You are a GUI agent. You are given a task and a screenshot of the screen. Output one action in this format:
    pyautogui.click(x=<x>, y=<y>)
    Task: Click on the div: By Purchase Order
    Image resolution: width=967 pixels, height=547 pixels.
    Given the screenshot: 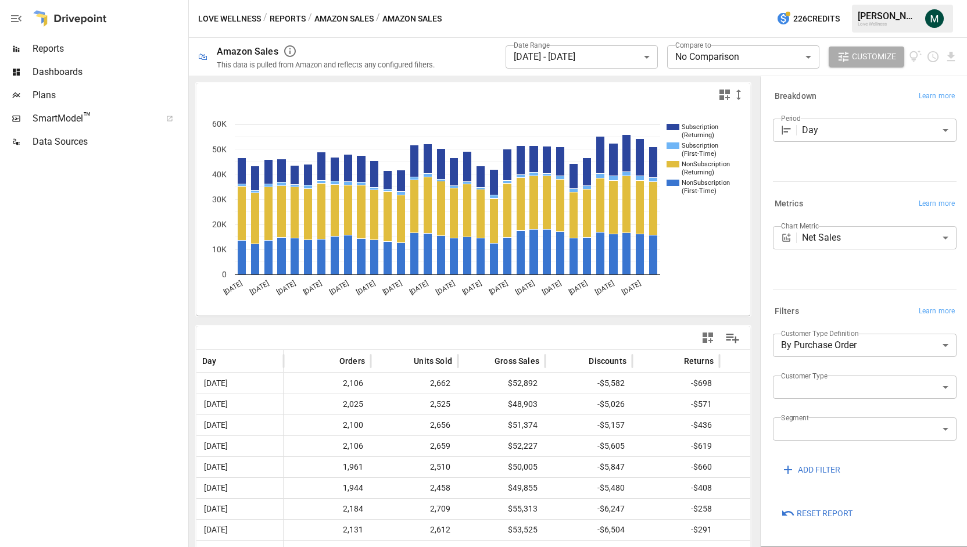 What is the action you would take?
    pyautogui.click(x=865, y=345)
    